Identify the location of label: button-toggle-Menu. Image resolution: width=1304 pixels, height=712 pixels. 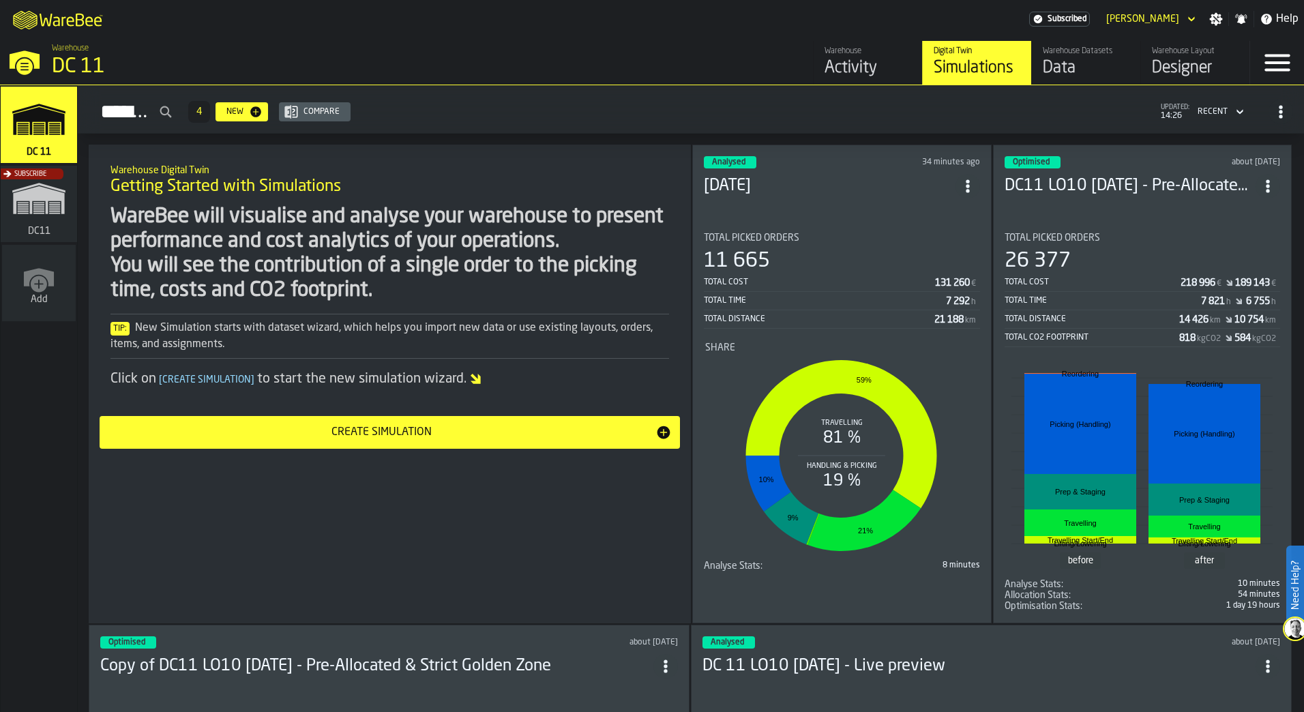
(1276, 63).